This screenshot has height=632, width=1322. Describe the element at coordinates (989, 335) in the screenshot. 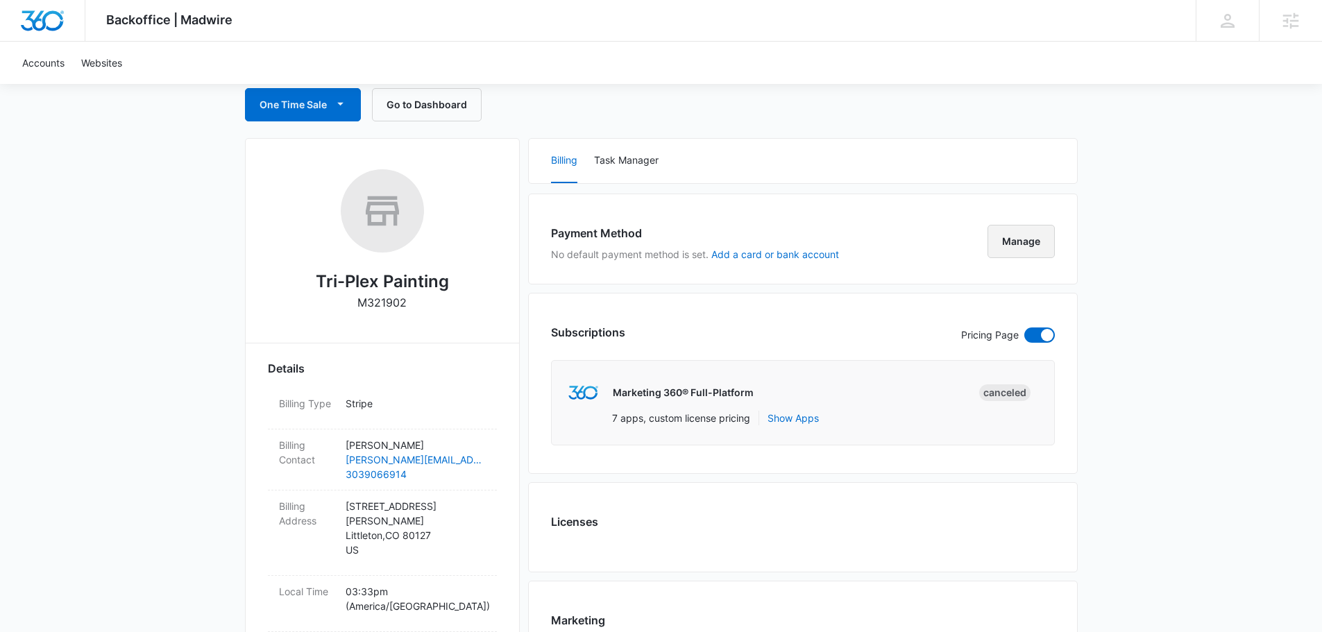

I see `p: Pricing Page` at that location.